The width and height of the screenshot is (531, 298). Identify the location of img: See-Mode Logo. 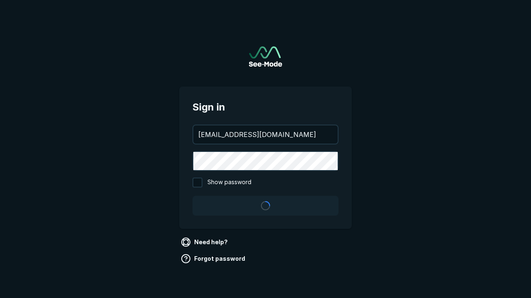
(265, 56).